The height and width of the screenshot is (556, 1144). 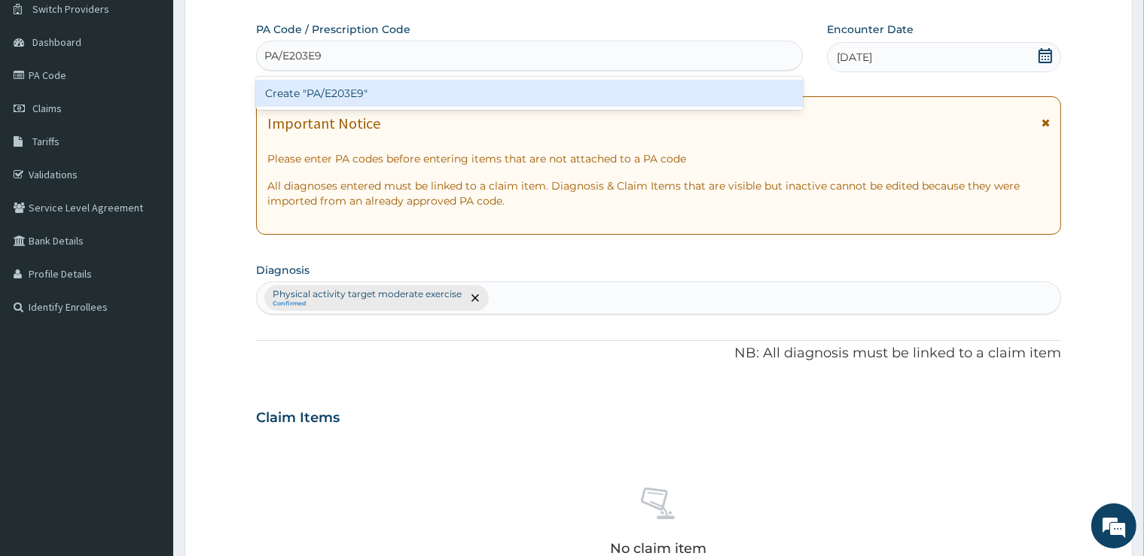 What do you see at coordinates (658, 354) in the screenshot?
I see `p: NB: All diagnosis must be linked to a claim item` at bounding box center [658, 354].